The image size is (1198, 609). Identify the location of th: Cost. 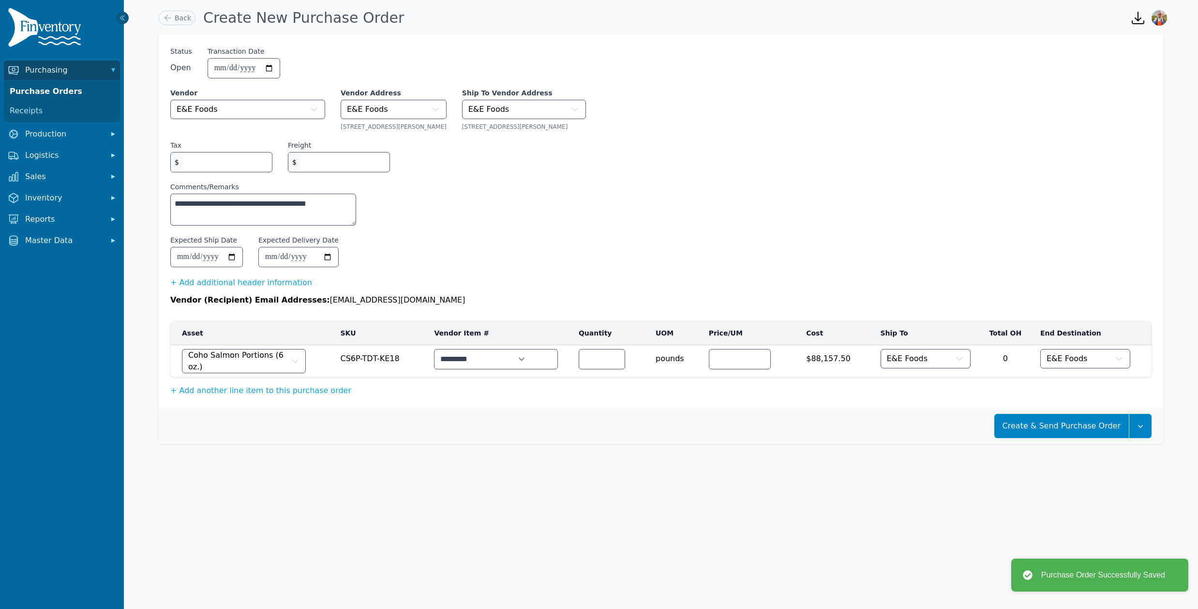
(837, 333).